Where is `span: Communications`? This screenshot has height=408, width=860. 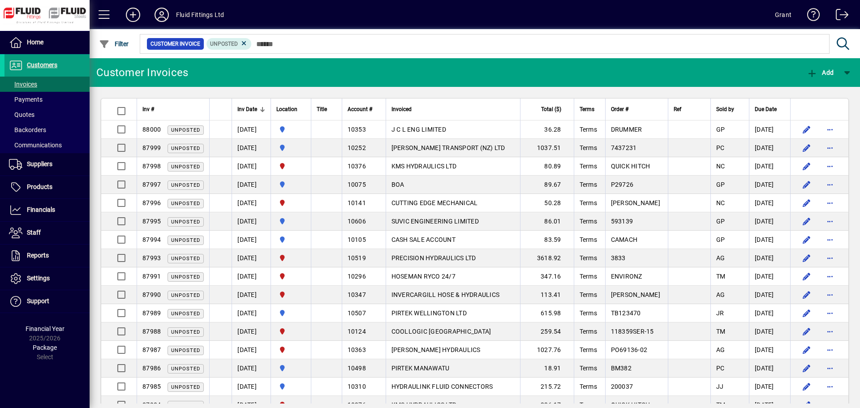 span: Communications is located at coordinates (35, 145).